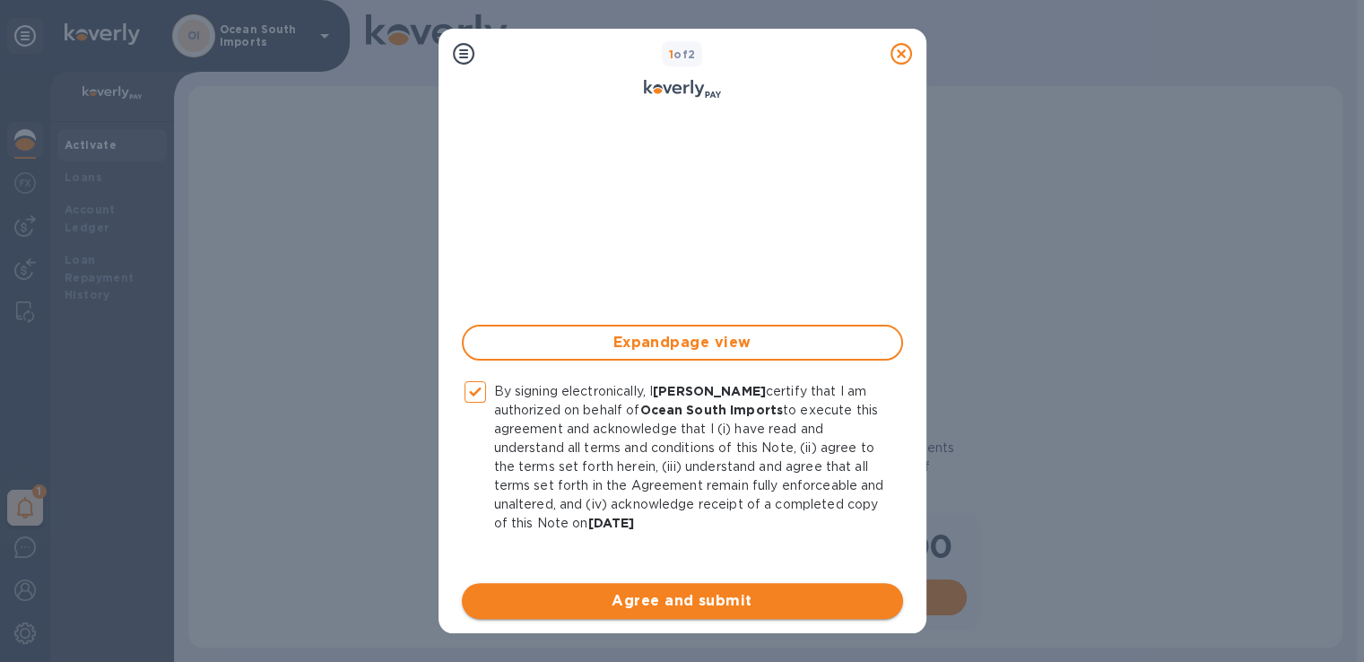  Describe the element at coordinates (712, 410) in the screenshot. I see `b: Ocean South Imports` at that location.